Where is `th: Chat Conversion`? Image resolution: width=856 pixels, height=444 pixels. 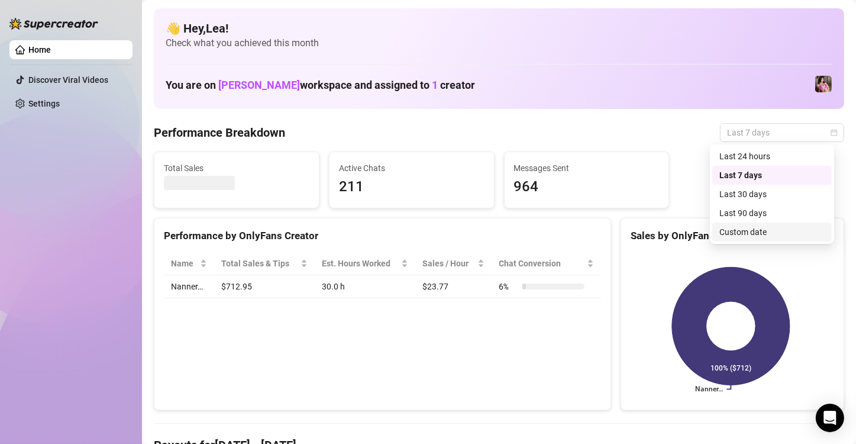
th: Chat Conversion is located at coordinates (546, 263).